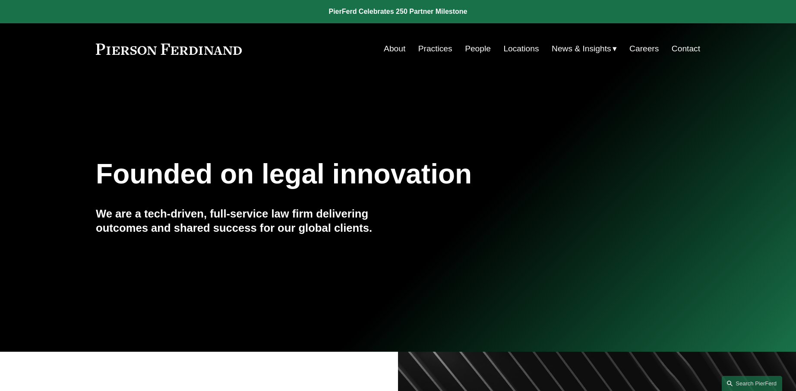 The image size is (796, 391). I want to click on a: People, so click(478, 49).